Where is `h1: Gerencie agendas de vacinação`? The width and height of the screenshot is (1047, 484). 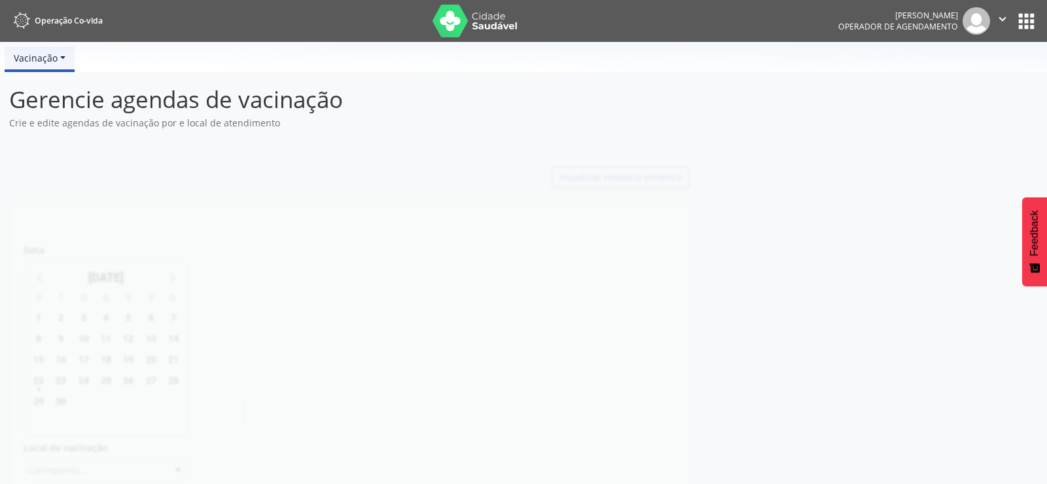 h1: Gerencie agendas de vacinação is located at coordinates (524, 99).